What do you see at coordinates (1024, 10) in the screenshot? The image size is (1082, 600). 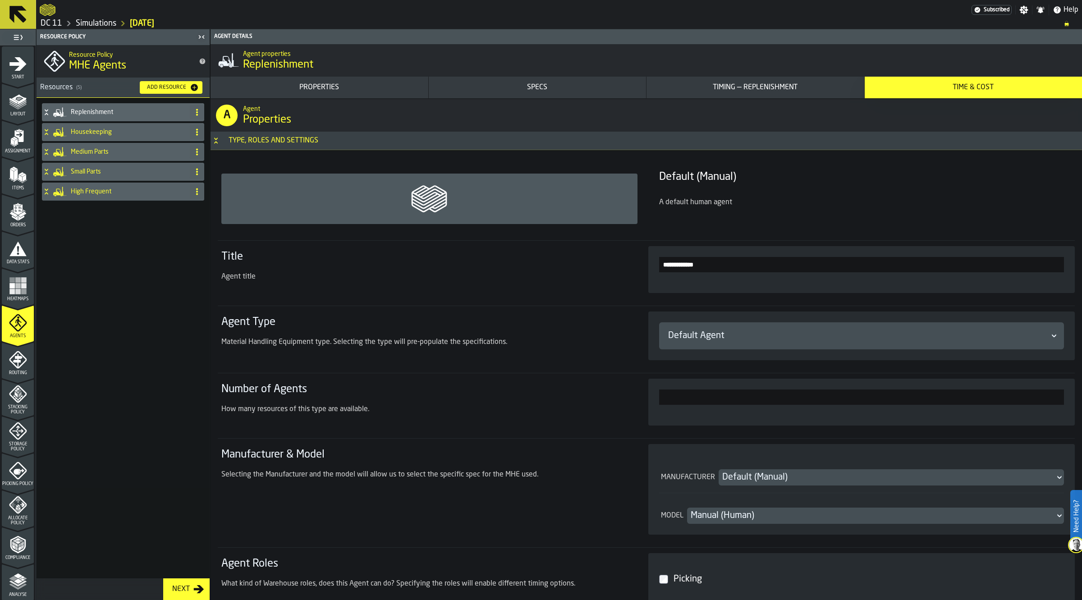 I see `label: button-toggle-Settings` at bounding box center [1024, 10].